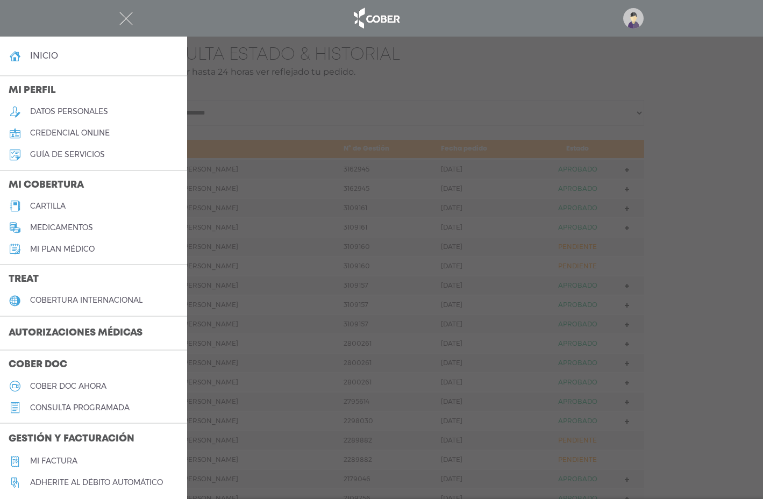  What do you see at coordinates (54, 461) in the screenshot?
I see `h5: Mi factura` at bounding box center [54, 461].